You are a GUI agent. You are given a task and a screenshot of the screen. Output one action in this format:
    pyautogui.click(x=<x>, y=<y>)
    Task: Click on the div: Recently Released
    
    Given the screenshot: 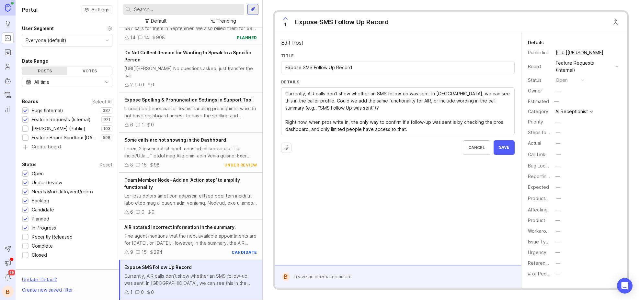 What is the action you would take?
    pyautogui.click(x=52, y=237)
    